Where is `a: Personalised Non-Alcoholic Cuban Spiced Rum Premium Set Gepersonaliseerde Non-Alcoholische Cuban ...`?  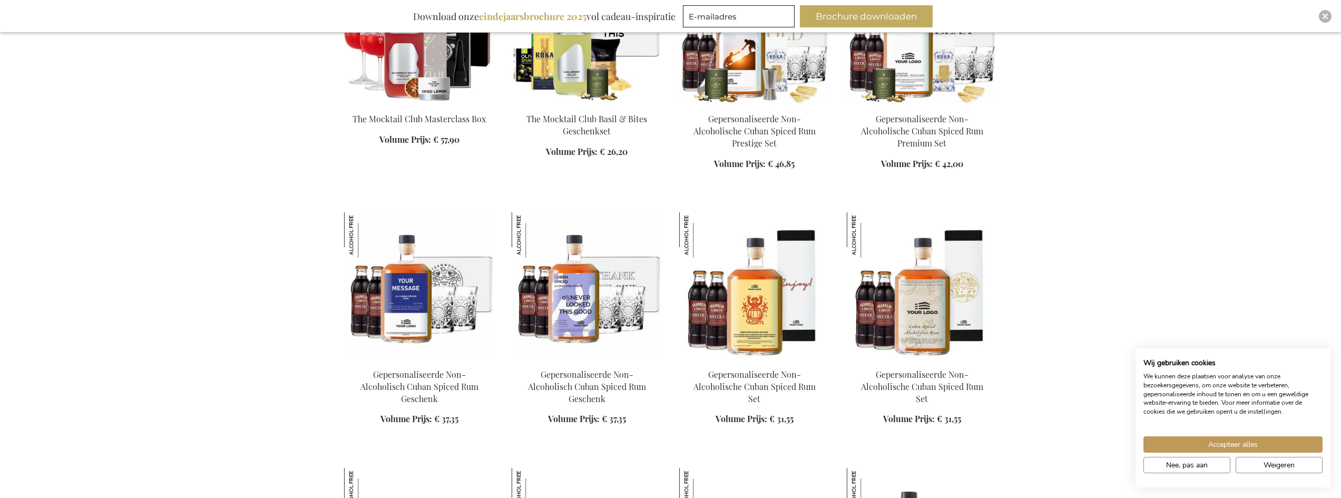
a: Personalised Non-Alcoholic Cuban Spiced Rum Premium Set Gepersonaliseerde Non-Alcoholische Cuban ... is located at coordinates (922, 105).